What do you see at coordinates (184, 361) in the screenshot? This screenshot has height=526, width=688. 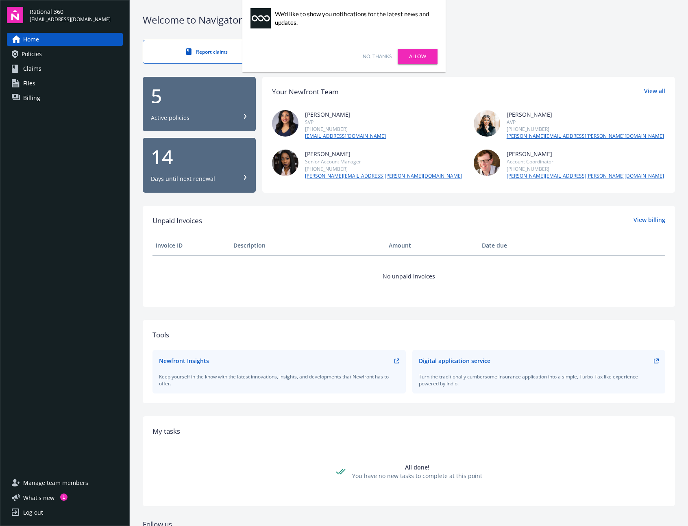 I see `div: Newfront Insights` at bounding box center [184, 361].